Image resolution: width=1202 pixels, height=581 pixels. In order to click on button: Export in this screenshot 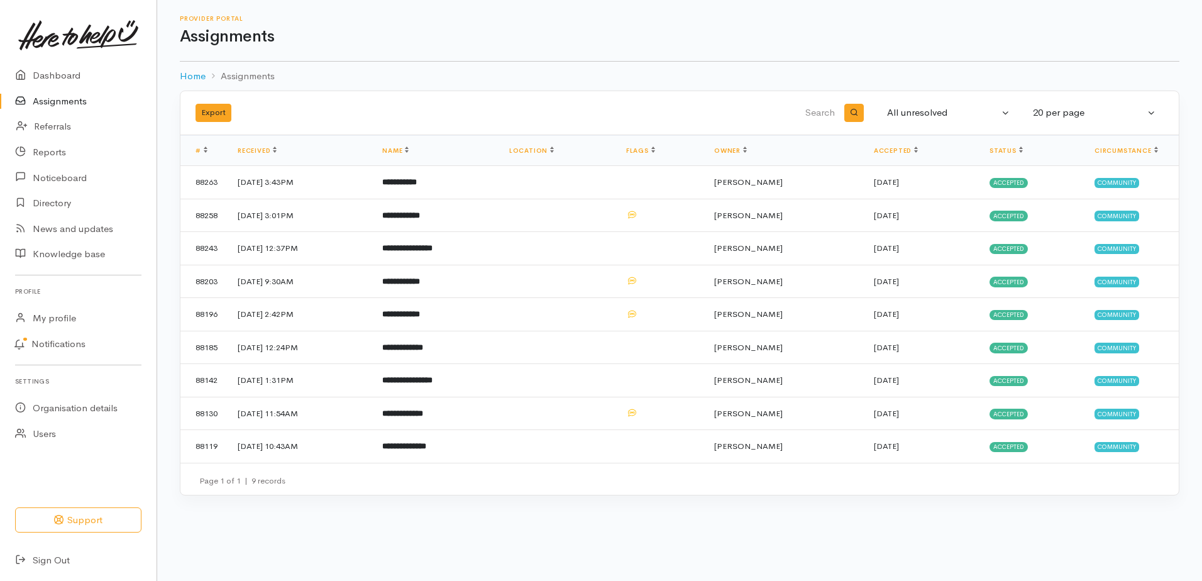, I will do `click(213, 113)`.